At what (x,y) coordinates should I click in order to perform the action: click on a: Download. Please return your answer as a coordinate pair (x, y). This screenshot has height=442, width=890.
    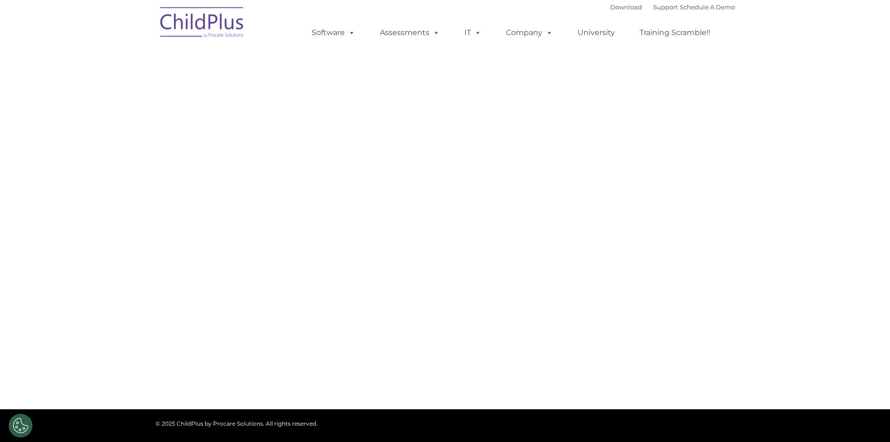
    Looking at the image, I should click on (626, 7).